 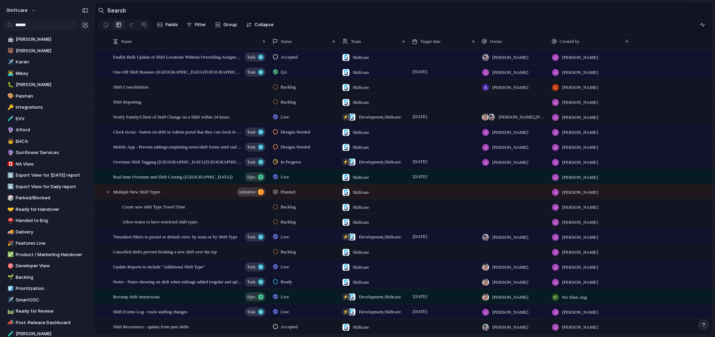 What do you see at coordinates (251, 192) in the screenshot?
I see `button: initiative` at bounding box center [251, 192].